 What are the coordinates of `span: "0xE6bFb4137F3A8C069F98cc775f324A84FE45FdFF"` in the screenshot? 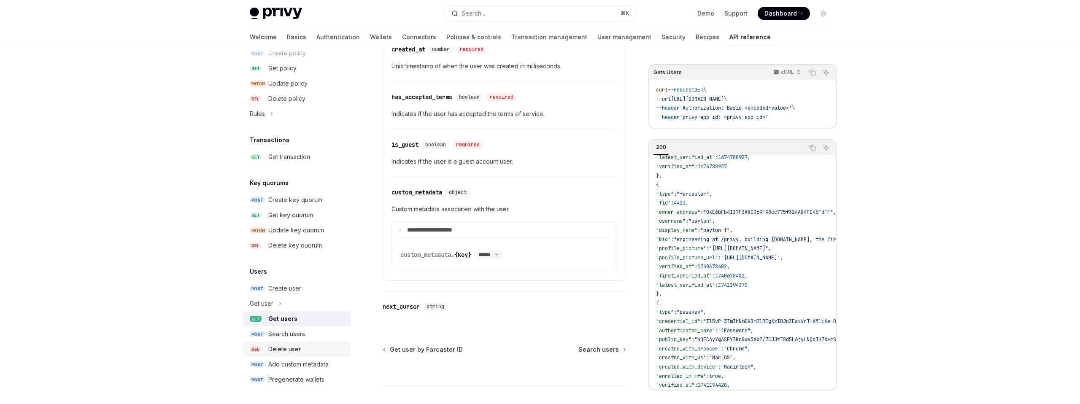 It's located at (768, 212).